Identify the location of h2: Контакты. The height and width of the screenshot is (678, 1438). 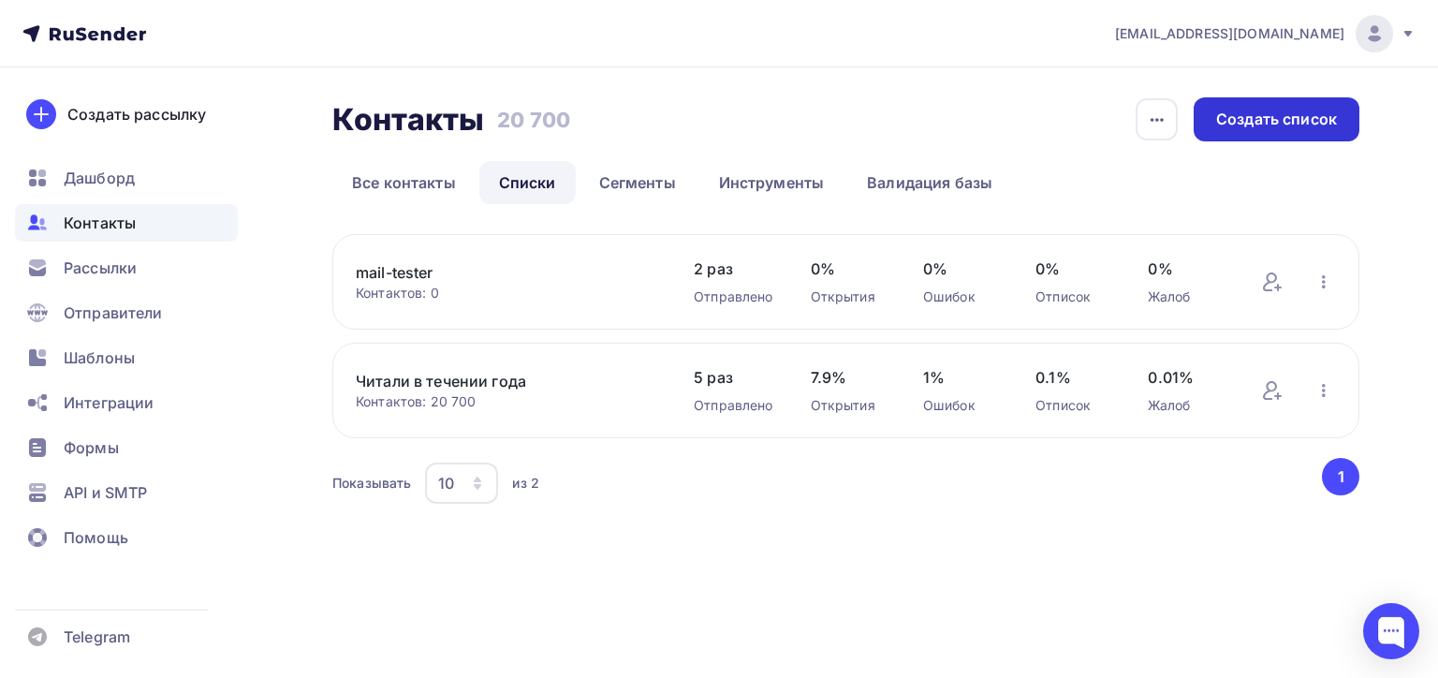
(408, 120).